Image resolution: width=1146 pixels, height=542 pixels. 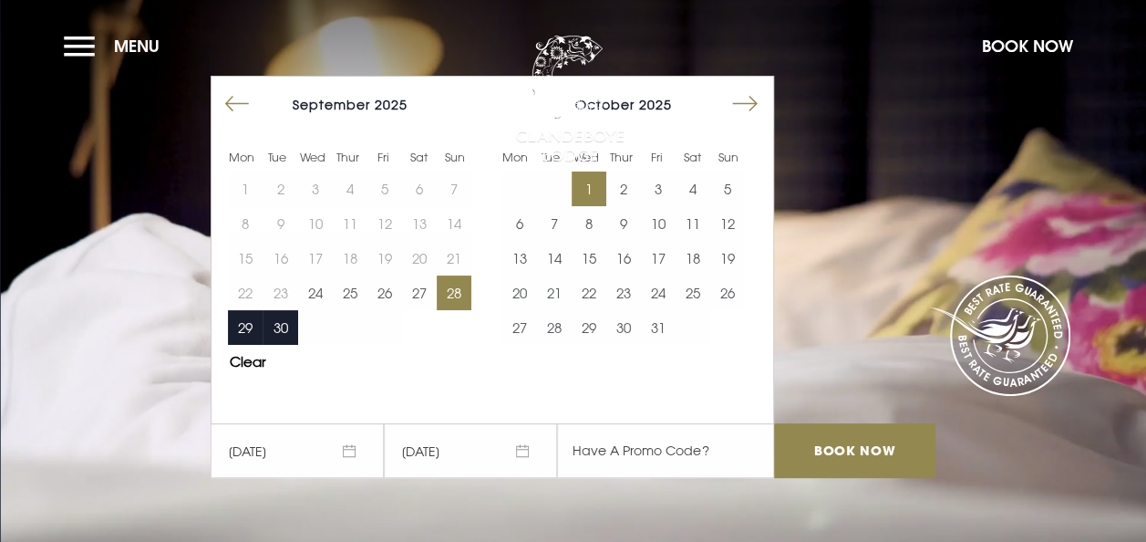 I want to click on button: 16, so click(x=624, y=258).